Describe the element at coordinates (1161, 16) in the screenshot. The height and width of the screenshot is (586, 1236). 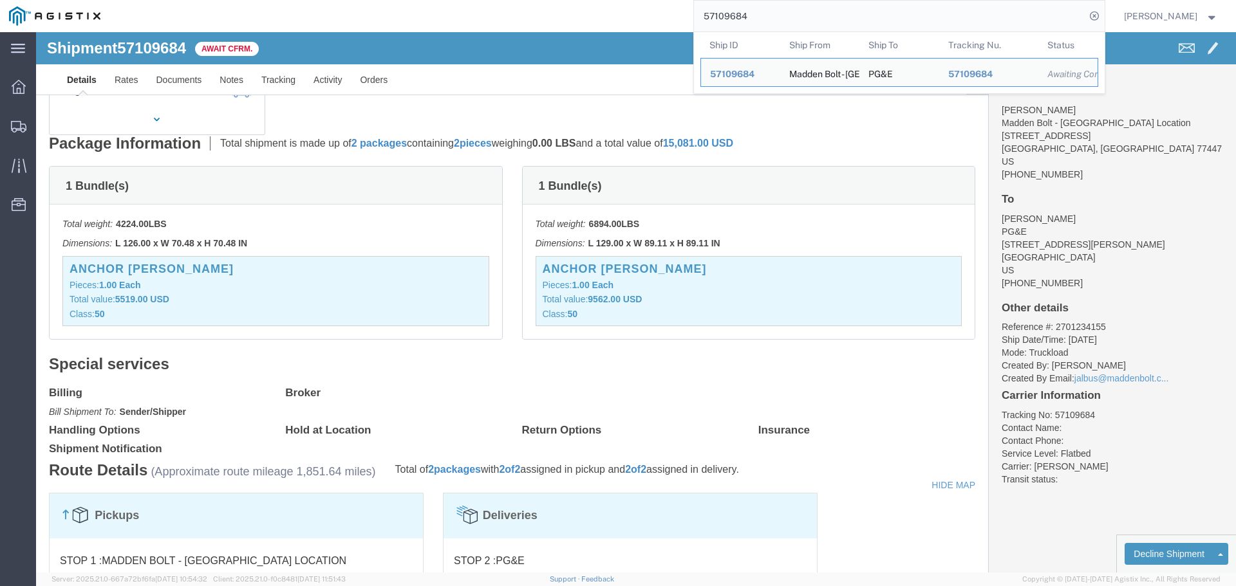
I see `span: Dan Whitemore` at that location.